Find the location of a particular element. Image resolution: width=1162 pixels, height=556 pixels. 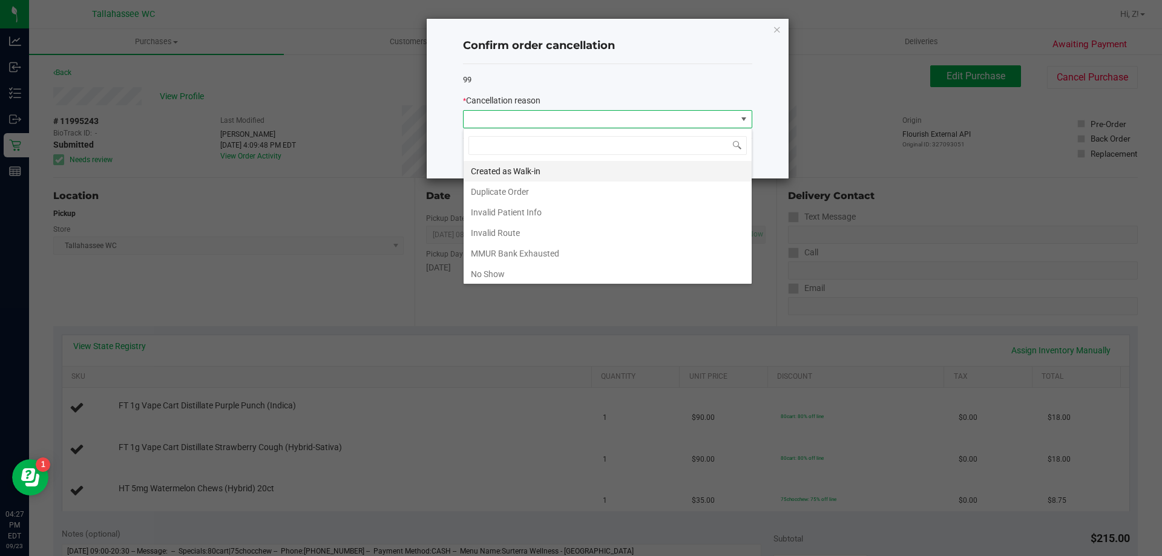

li: No Show is located at coordinates (608, 274).